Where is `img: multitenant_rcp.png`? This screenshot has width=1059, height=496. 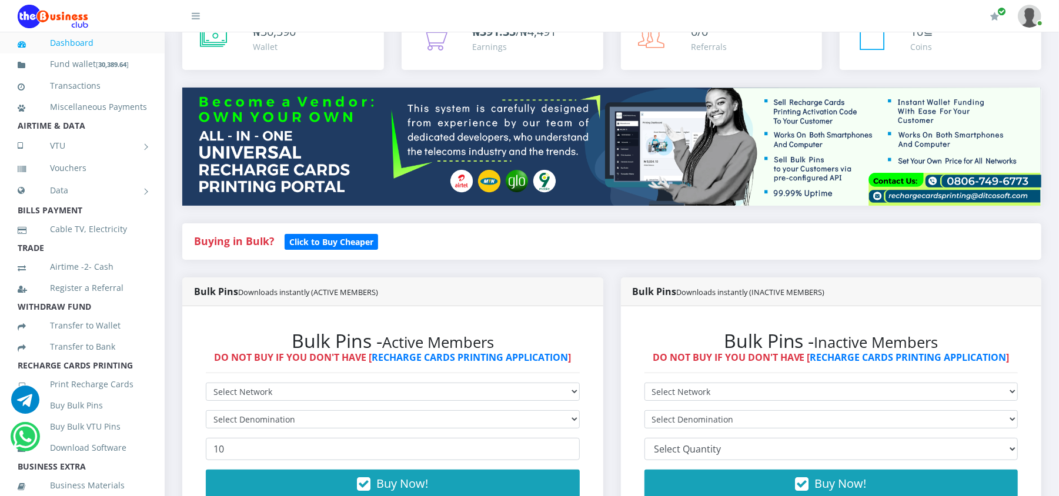
img: multitenant_rcp.png is located at coordinates (612, 146).